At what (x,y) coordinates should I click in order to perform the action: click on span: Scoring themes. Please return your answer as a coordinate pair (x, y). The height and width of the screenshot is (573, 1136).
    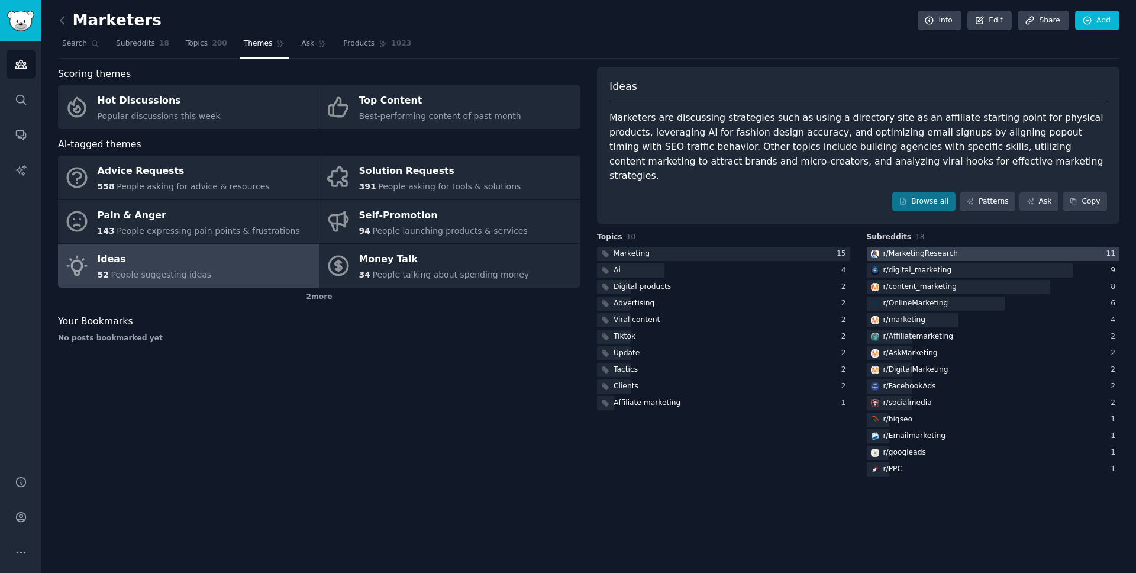
    Looking at the image, I should click on (94, 74).